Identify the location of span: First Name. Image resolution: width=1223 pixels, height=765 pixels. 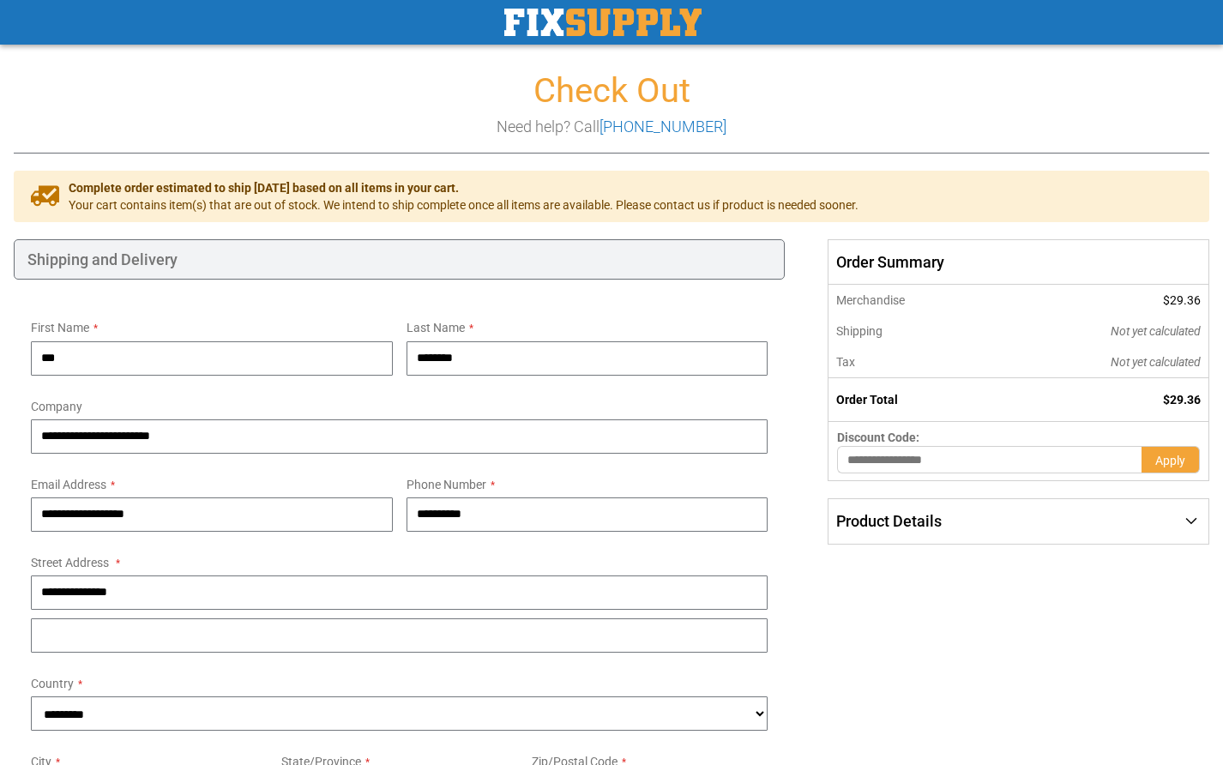
(60, 328).